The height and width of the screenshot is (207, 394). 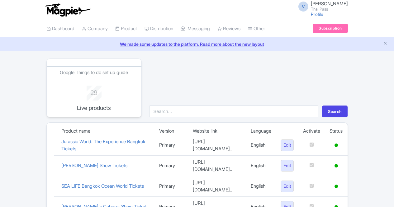 What do you see at coordinates (335, 111) in the screenshot?
I see `button: Search` at bounding box center [335, 111].